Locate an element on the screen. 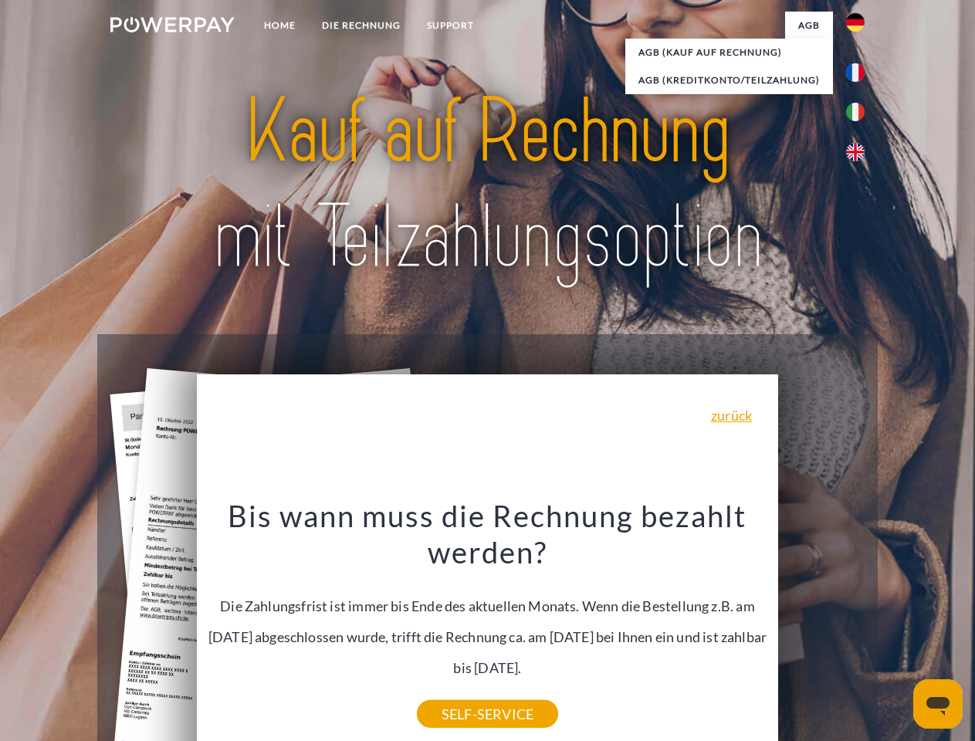 Image resolution: width=975 pixels, height=741 pixels. a: agb is located at coordinates (809, 25).